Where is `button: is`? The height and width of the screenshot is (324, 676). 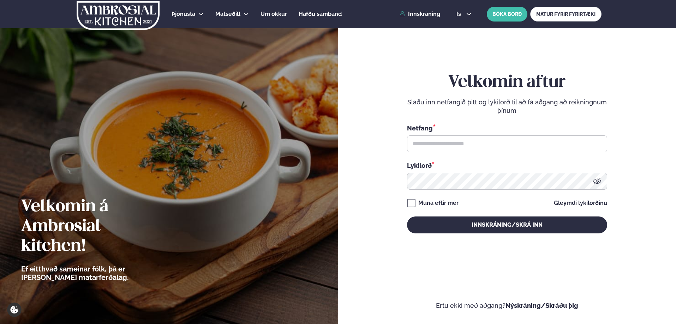 button: is is located at coordinates (464, 14).